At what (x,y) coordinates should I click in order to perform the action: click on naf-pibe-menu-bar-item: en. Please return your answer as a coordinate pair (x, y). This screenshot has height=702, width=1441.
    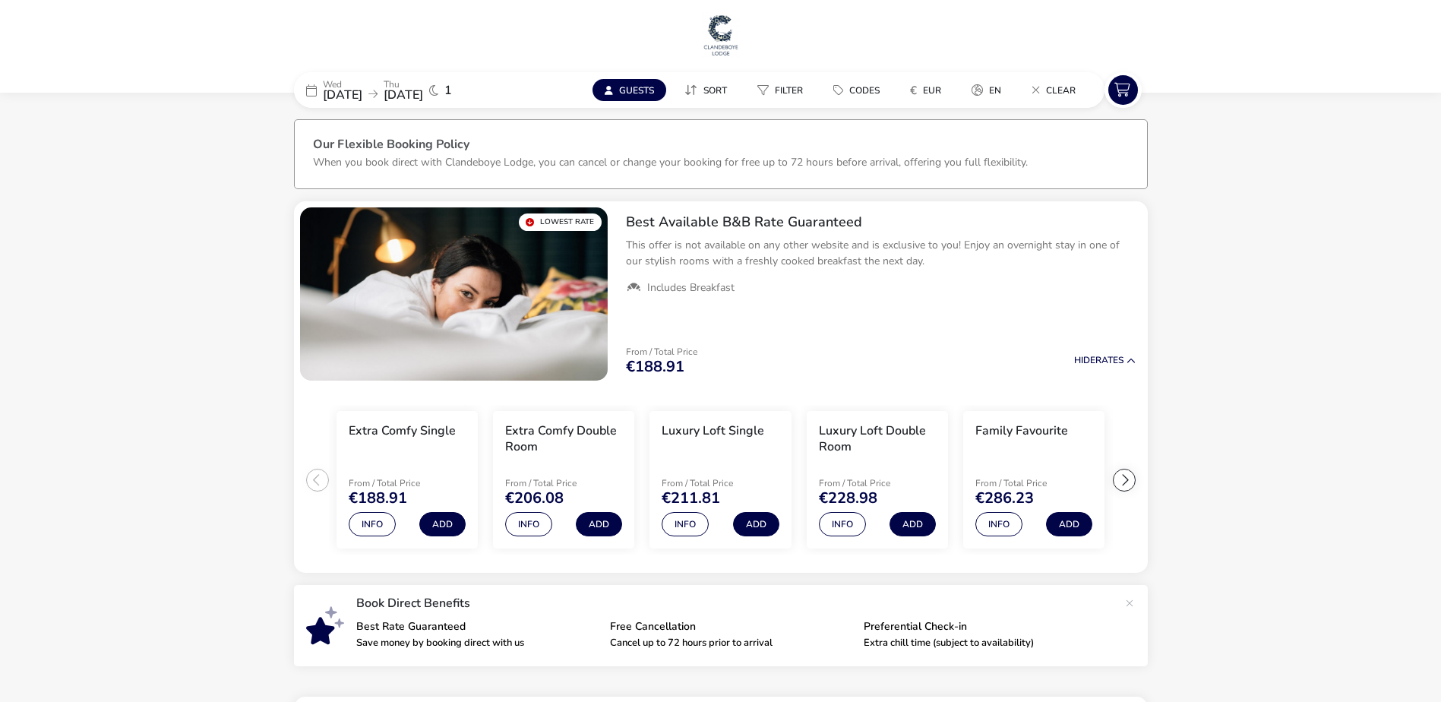
    Looking at the image, I should click on (989, 90).